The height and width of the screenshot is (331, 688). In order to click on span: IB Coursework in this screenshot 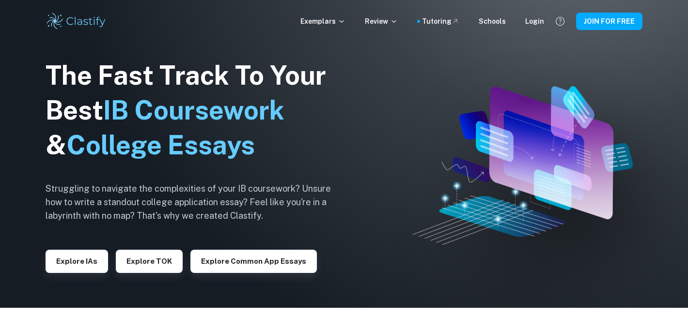, I will do `click(194, 110)`.